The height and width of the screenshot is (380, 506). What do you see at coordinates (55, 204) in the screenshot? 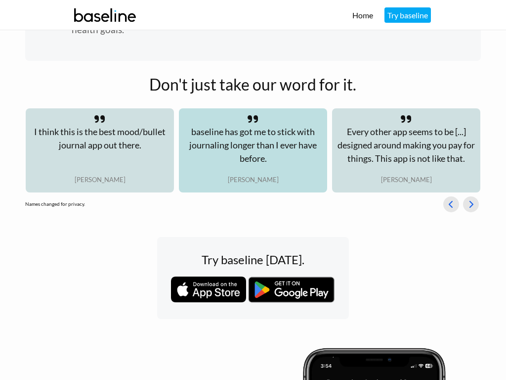
I see `span: Names changed for privacy.` at bounding box center [55, 204].